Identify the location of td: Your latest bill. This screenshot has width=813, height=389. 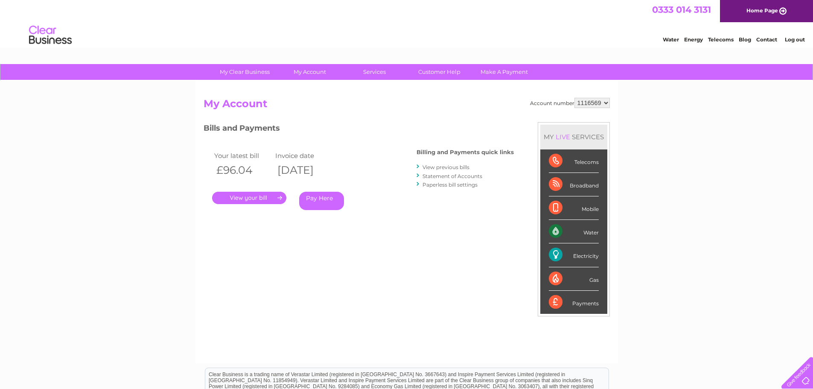
(243, 155).